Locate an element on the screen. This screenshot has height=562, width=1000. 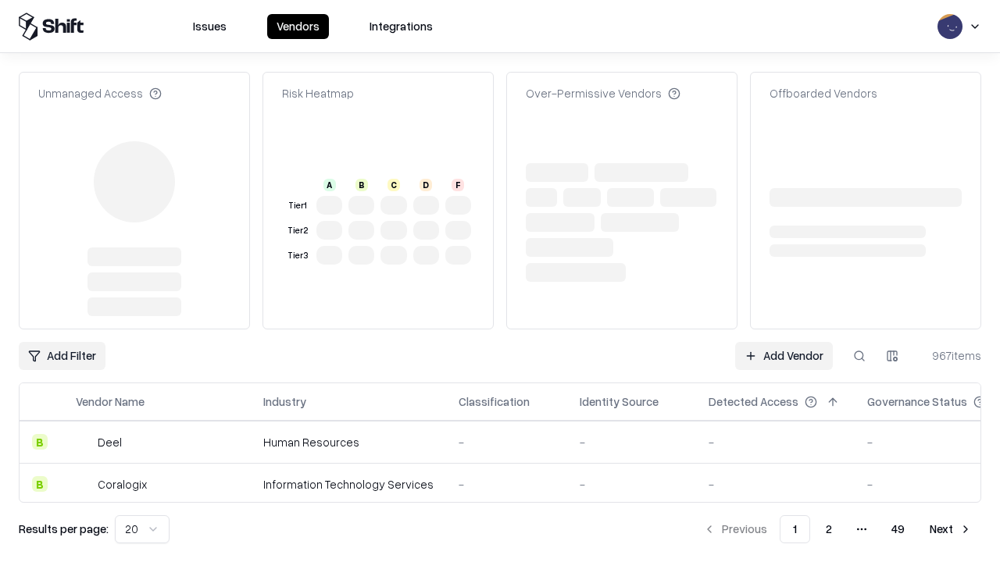
div: A is located at coordinates (330, 185).